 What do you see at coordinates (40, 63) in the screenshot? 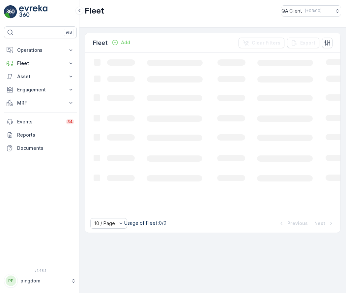
I see `button: Fleet` at bounding box center [40, 63].